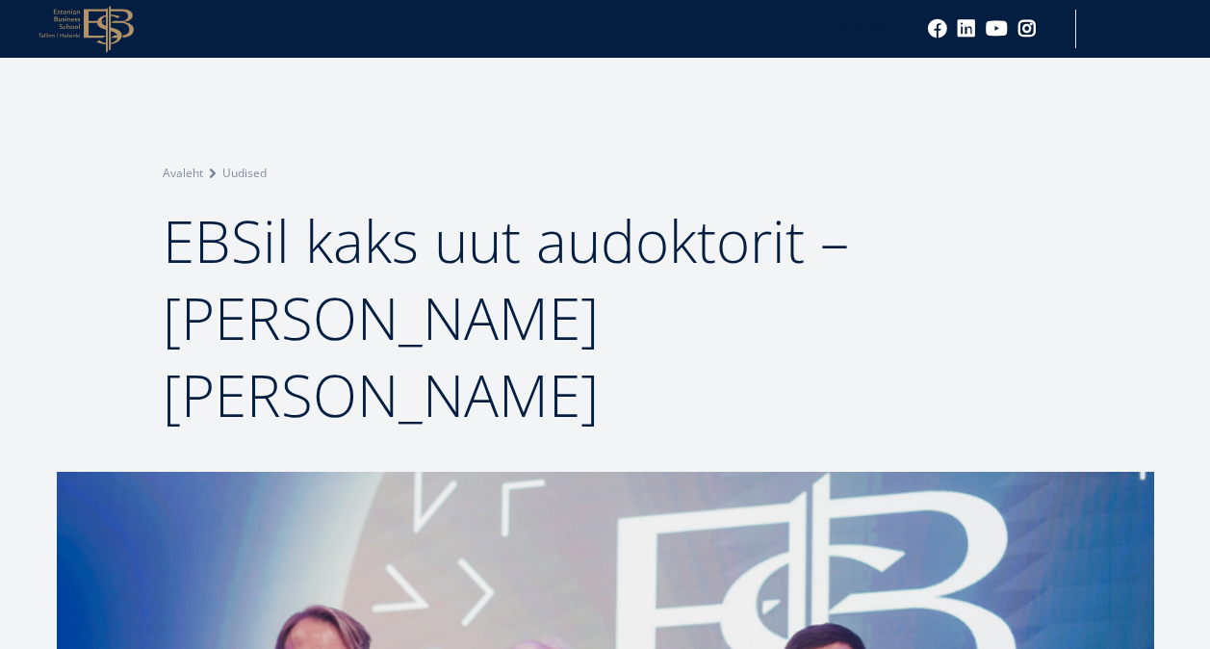  What do you see at coordinates (245, 173) in the screenshot?
I see `a: Uudised` at bounding box center [245, 173].